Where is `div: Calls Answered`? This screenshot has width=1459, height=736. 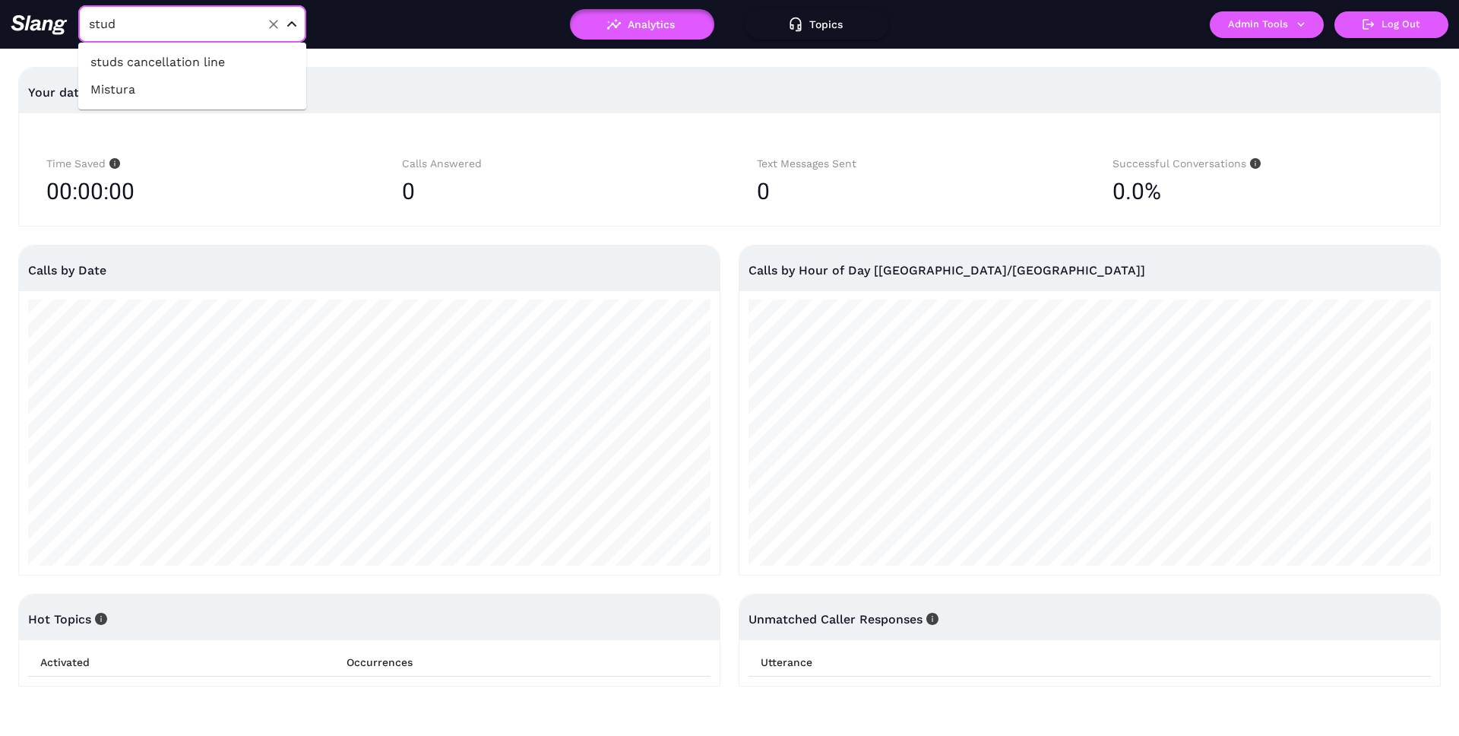 div: Calls Answered is located at coordinates (553, 163).